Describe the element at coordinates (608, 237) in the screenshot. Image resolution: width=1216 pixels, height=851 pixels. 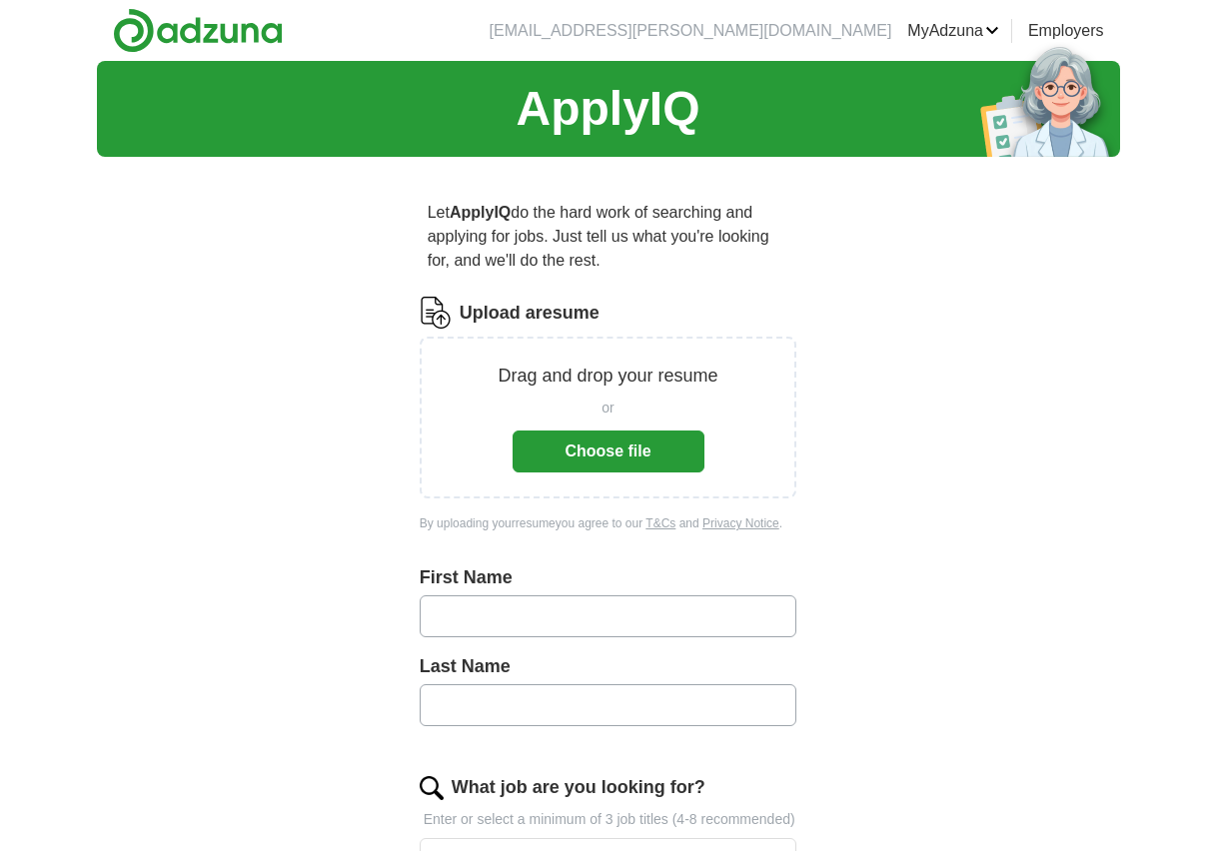
I see `p: Let do the hard work of searching and applying for jobs. Just tell us what you're looking for, an...` at that location.